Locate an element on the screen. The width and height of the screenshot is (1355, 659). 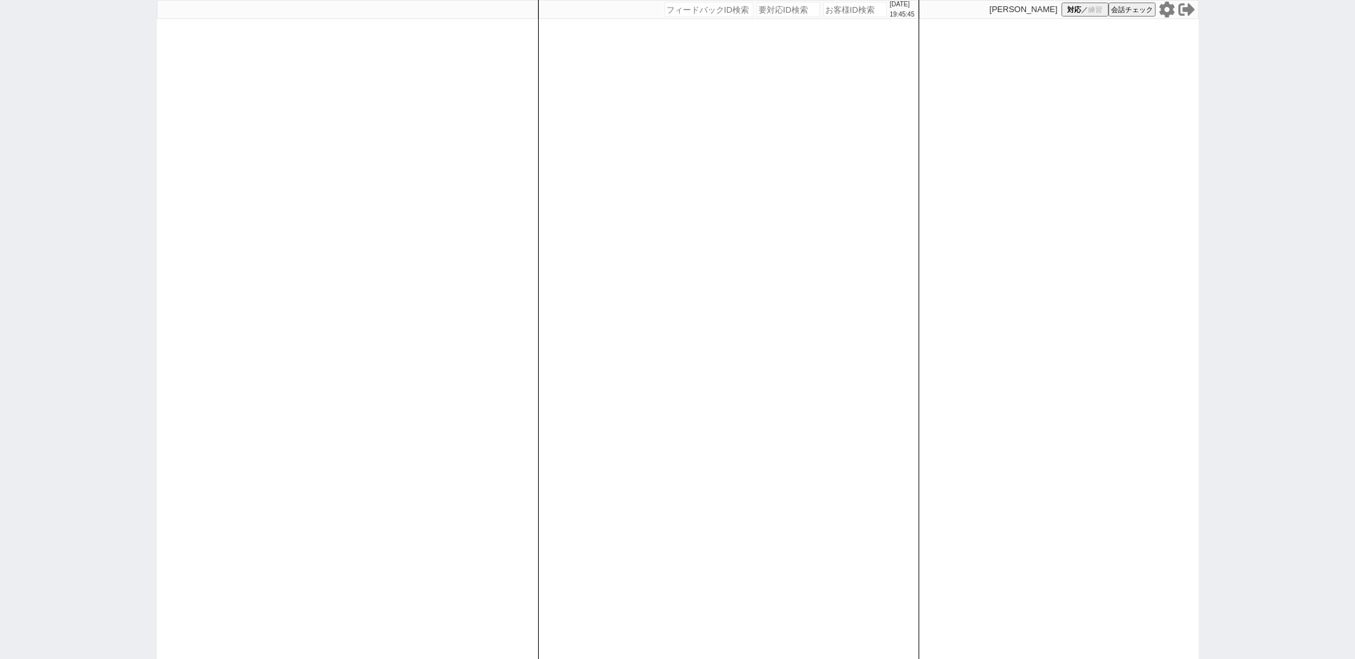
button: 会話チェック is located at coordinates (1132, 10).